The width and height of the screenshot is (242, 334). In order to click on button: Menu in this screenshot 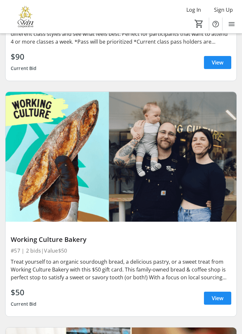, I will do `click(232, 24)`.